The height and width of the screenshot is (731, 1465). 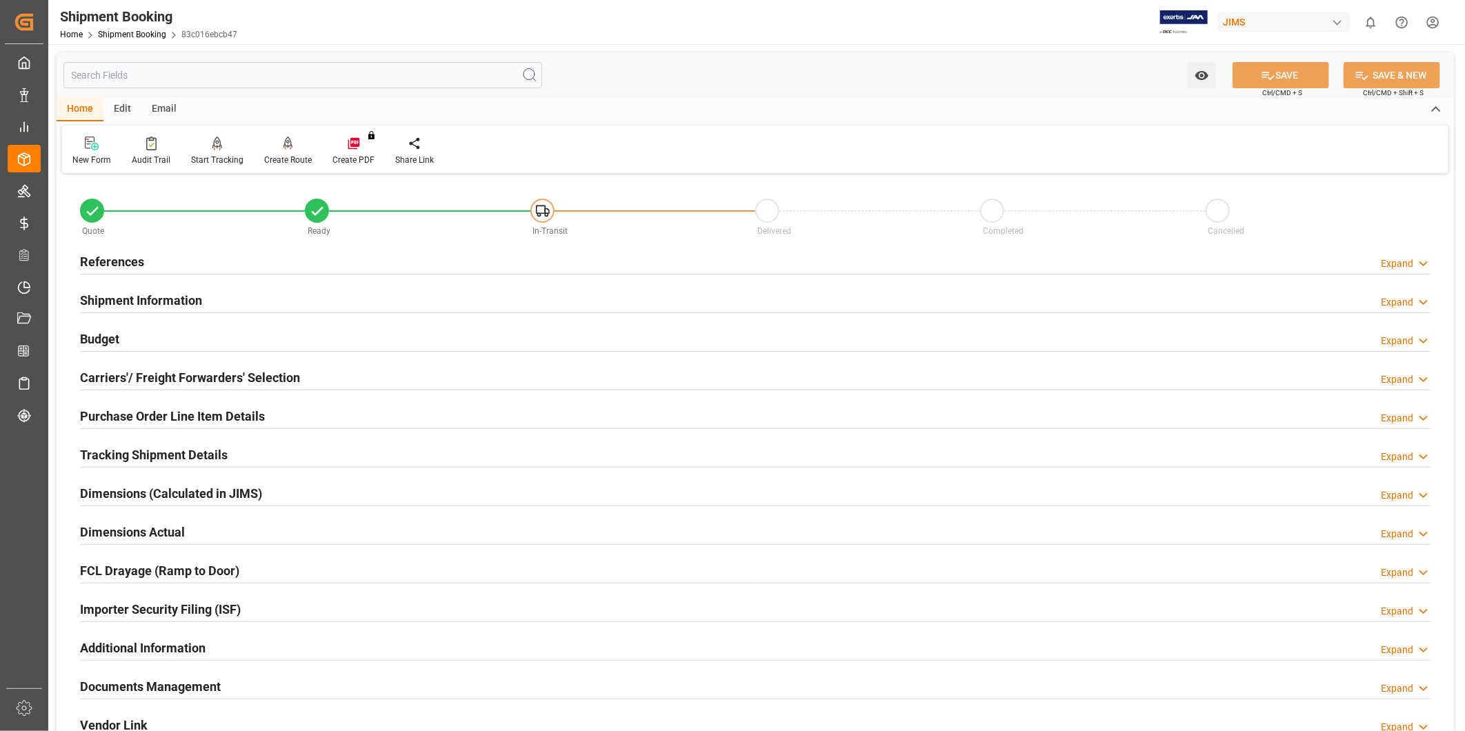 What do you see at coordinates (1286, 22) in the screenshot?
I see `button: JIMS` at bounding box center [1286, 22].